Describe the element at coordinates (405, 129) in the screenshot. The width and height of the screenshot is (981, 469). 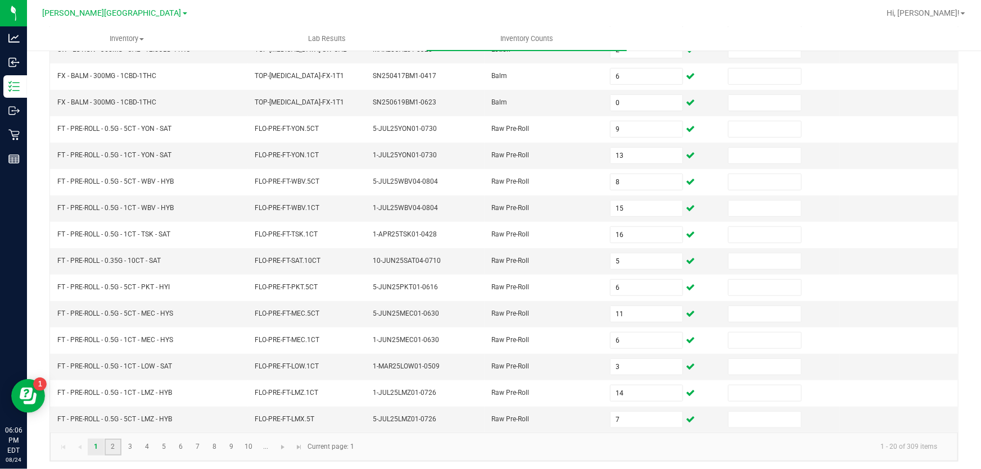
I see `span: 5-JUL25YON01-0730` at that location.